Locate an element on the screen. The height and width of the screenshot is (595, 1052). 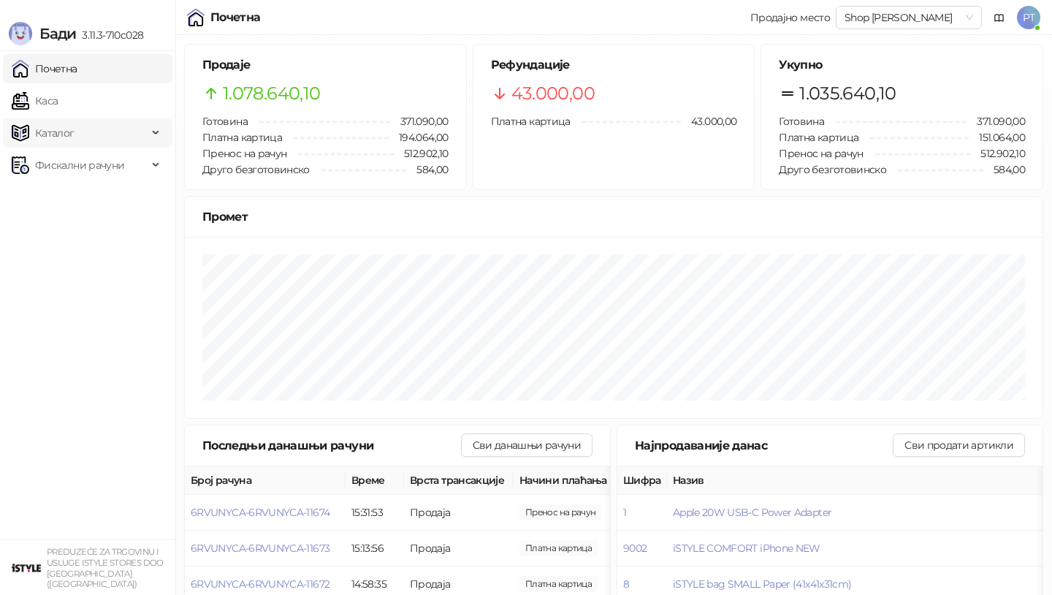
span: 6RVUNYCA-6RVUNYCA-11672 is located at coordinates (260, 584).